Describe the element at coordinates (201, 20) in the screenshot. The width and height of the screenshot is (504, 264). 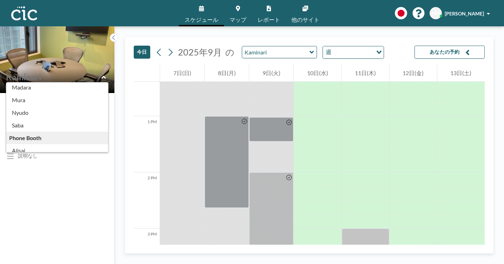
I see `span: スケジュール` at that location.